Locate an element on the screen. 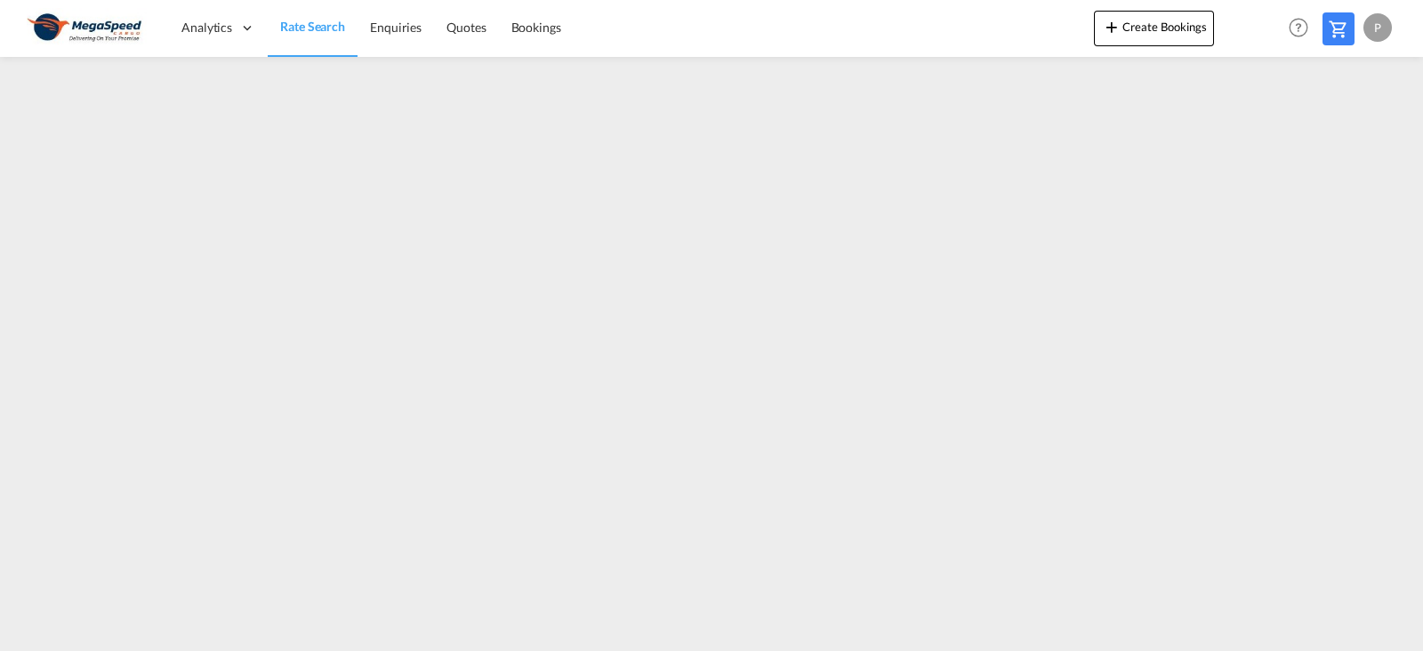 Image resolution: width=1423 pixels, height=651 pixels. span: Help is located at coordinates (1299, 28).